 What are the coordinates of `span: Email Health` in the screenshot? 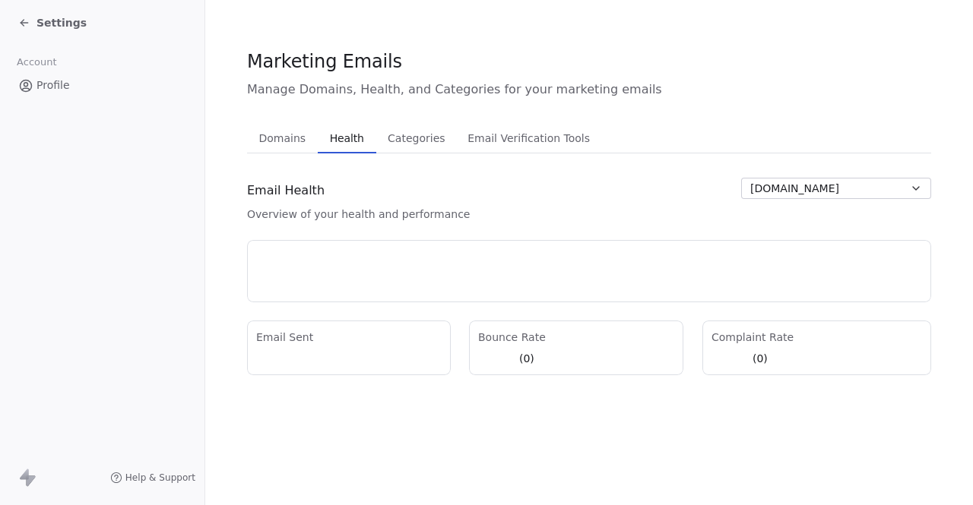 It's located at (286, 191).